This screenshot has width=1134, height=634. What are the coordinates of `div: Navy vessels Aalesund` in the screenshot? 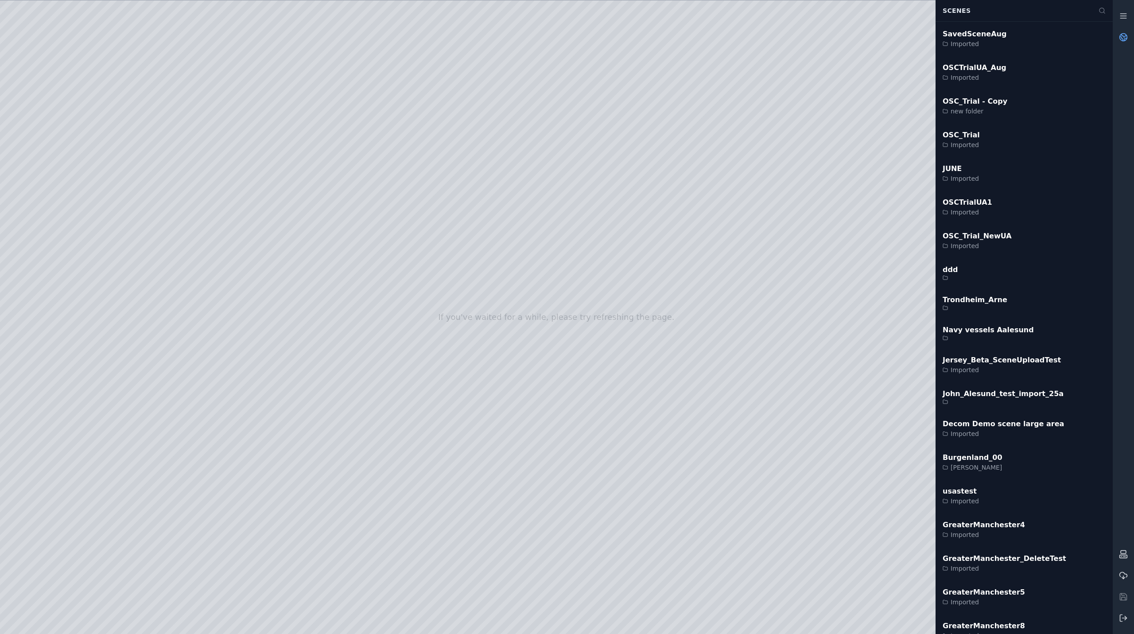 It's located at (988, 330).